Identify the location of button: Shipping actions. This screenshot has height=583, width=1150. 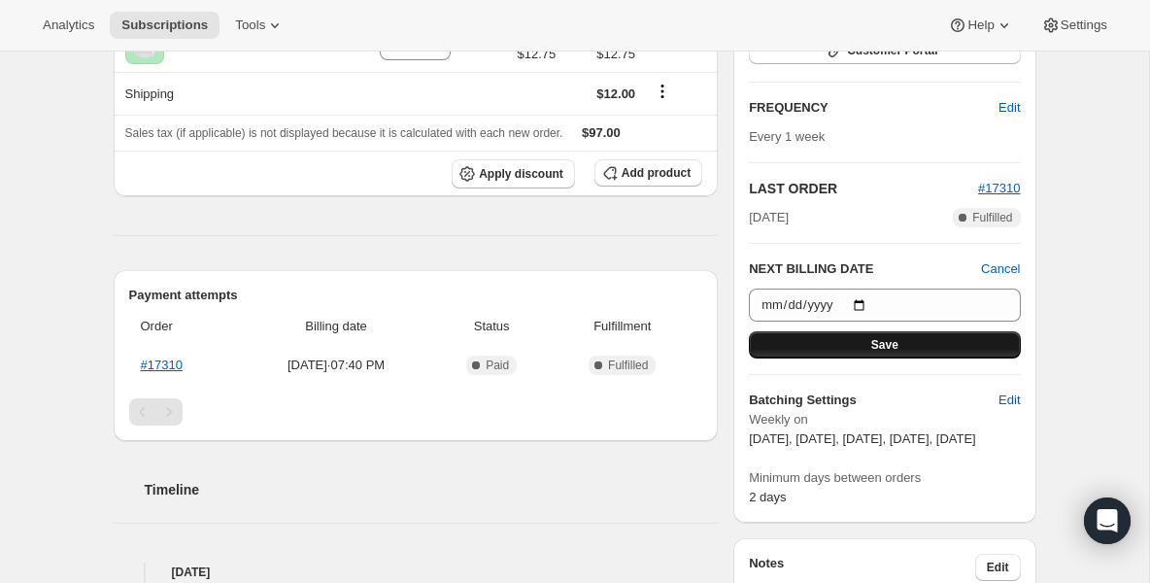
(662, 91).